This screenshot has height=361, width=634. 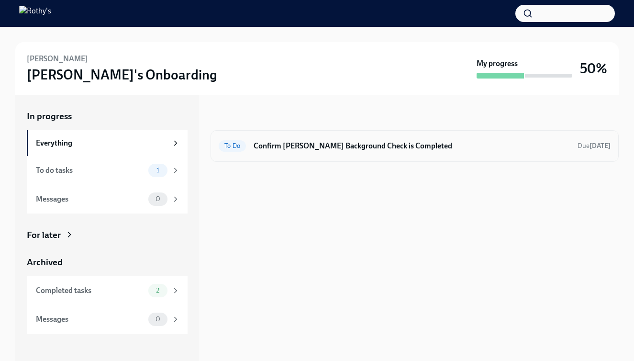 I want to click on a: Archived, so click(x=107, y=262).